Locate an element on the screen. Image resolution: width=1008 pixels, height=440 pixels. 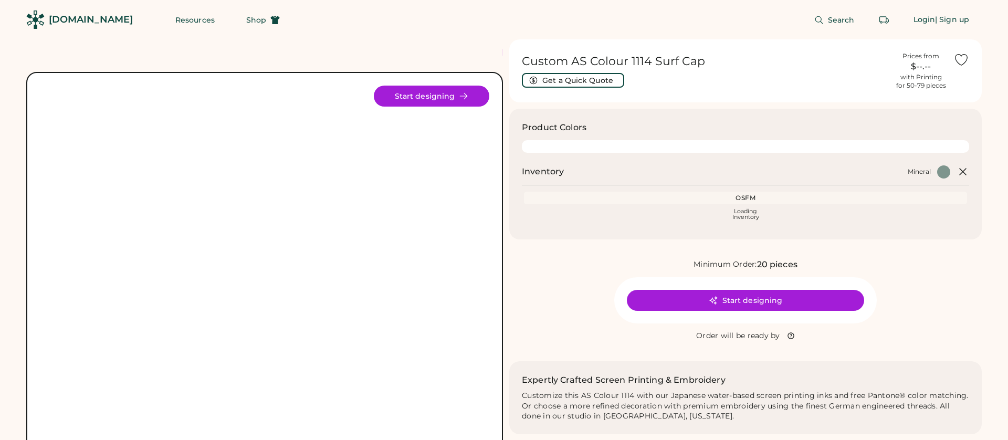
div: OSFM is located at coordinates (746, 198).